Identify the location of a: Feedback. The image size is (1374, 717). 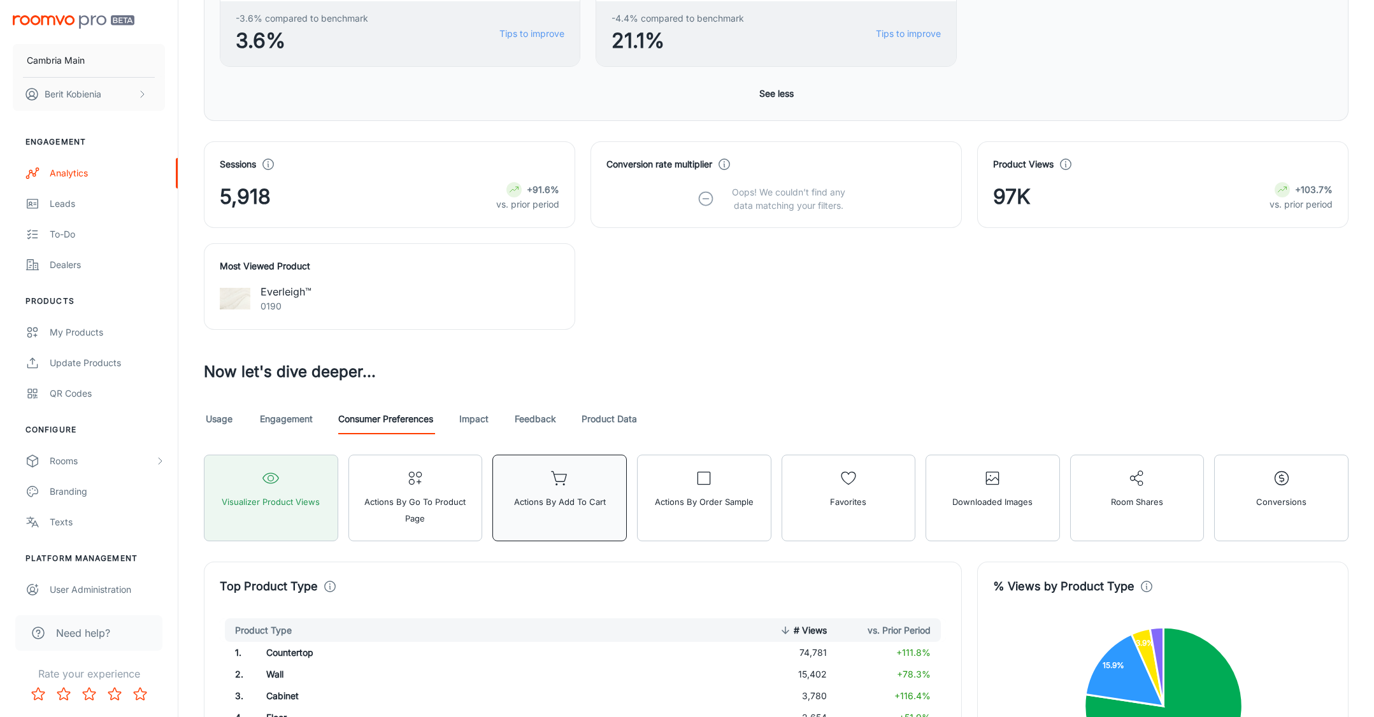
(535, 419).